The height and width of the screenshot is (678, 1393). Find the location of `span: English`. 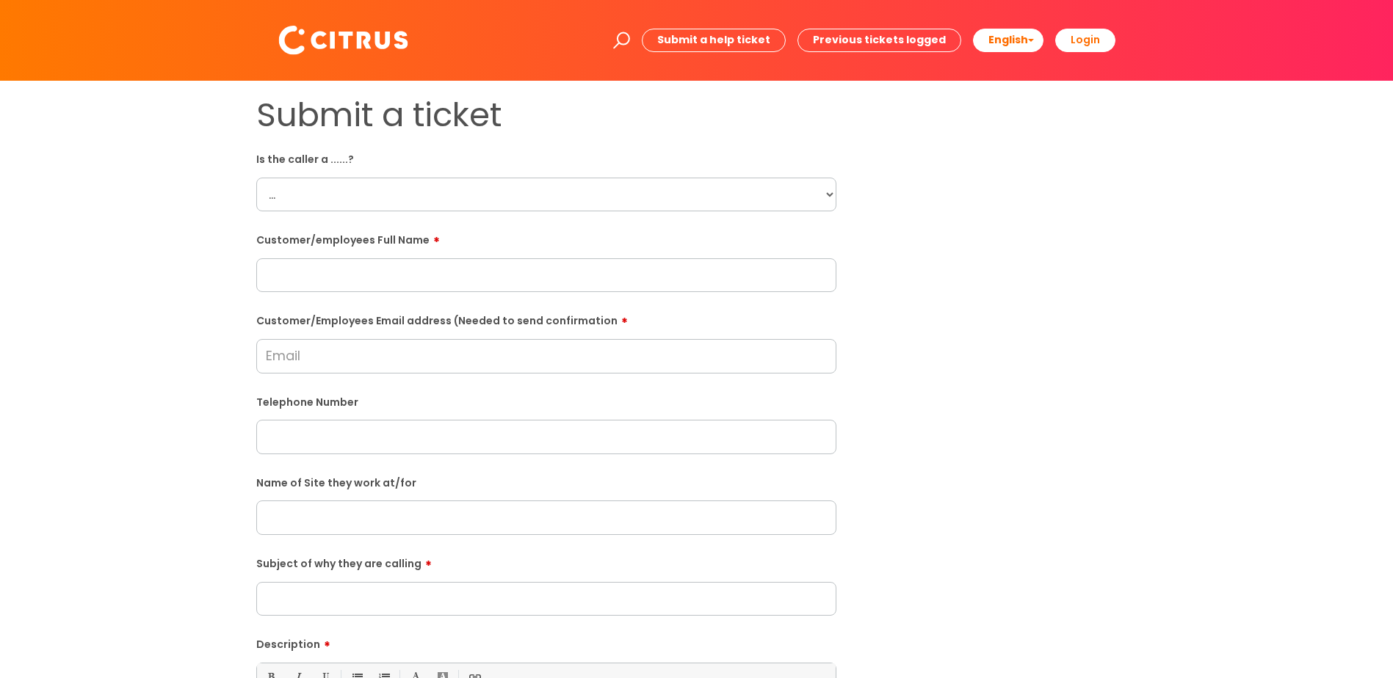

span: English is located at coordinates (1008, 40).